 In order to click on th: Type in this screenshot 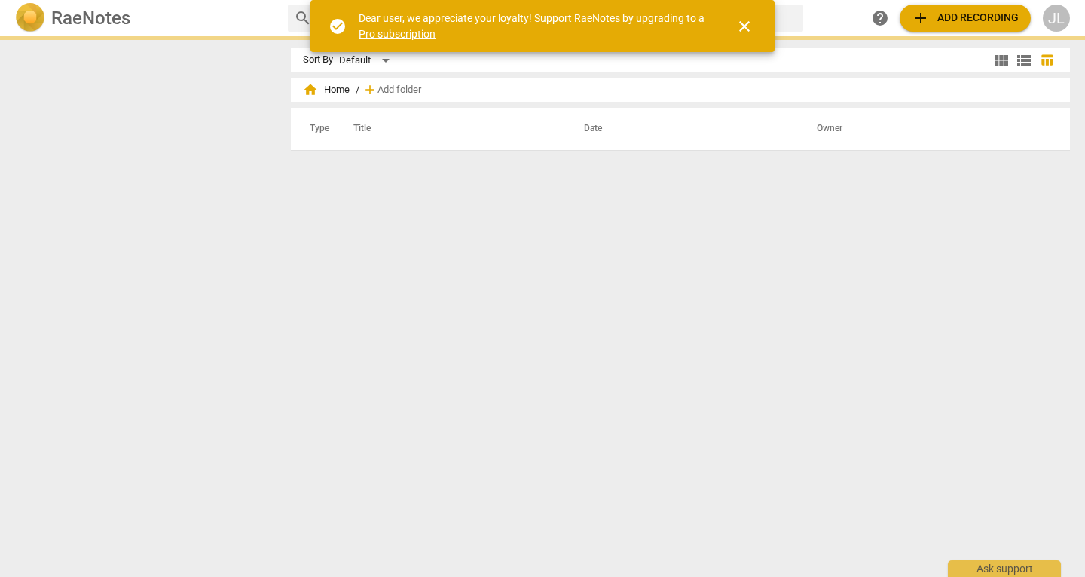, I will do `click(317, 129)`.